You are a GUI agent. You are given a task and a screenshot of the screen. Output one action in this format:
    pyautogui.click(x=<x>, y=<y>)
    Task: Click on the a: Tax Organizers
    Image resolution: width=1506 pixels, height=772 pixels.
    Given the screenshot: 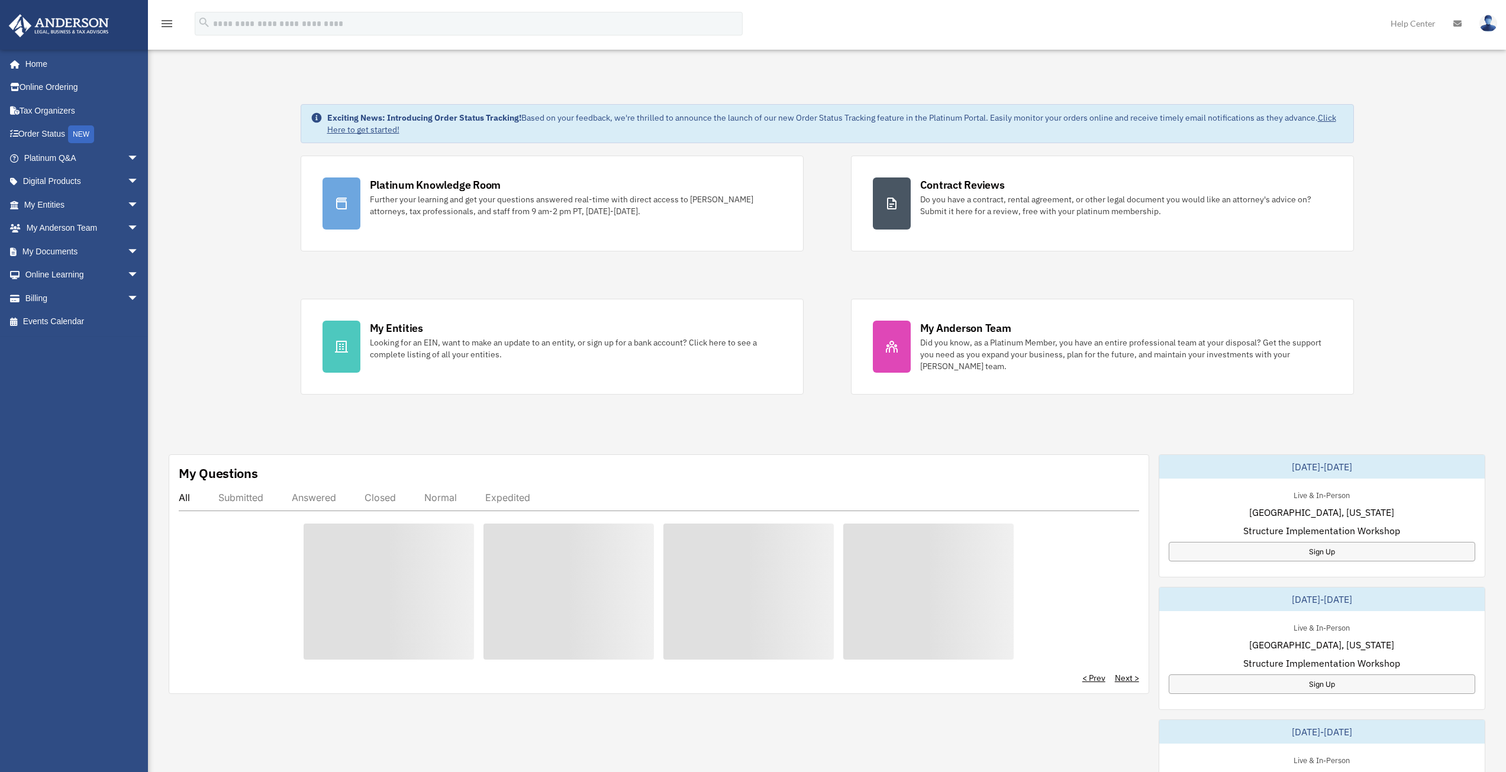 What is the action you would take?
    pyautogui.click(x=82, y=111)
    